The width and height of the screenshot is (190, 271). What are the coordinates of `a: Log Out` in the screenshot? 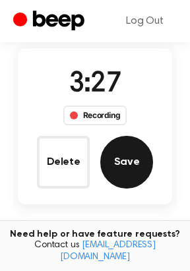 It's located at (145, 21).